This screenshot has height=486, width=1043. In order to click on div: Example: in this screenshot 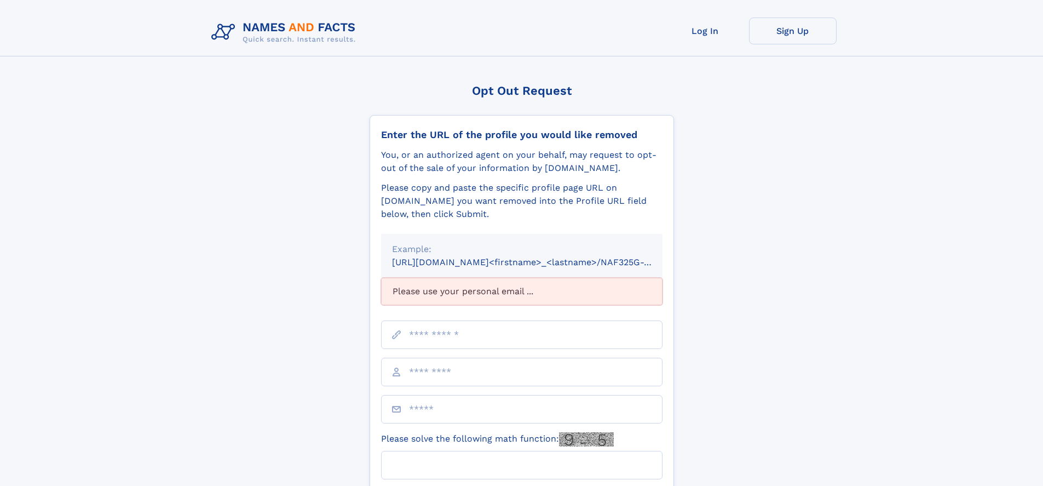, I will do `click(522, 249)`.